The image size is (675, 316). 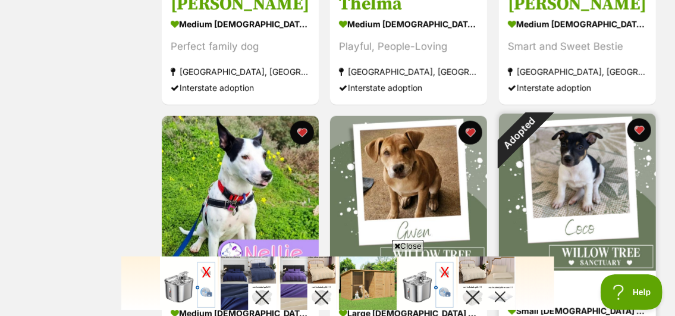 I want to click on h3: Coco, so click(x=578, y=291).